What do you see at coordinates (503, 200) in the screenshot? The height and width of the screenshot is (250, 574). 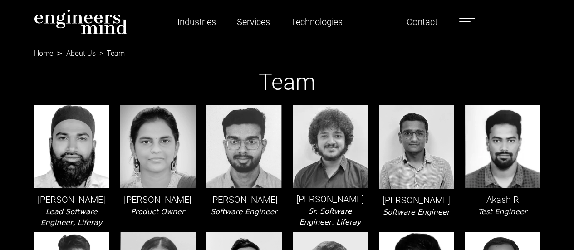 I see `p: Akash R` at bounding box center [503, 200].